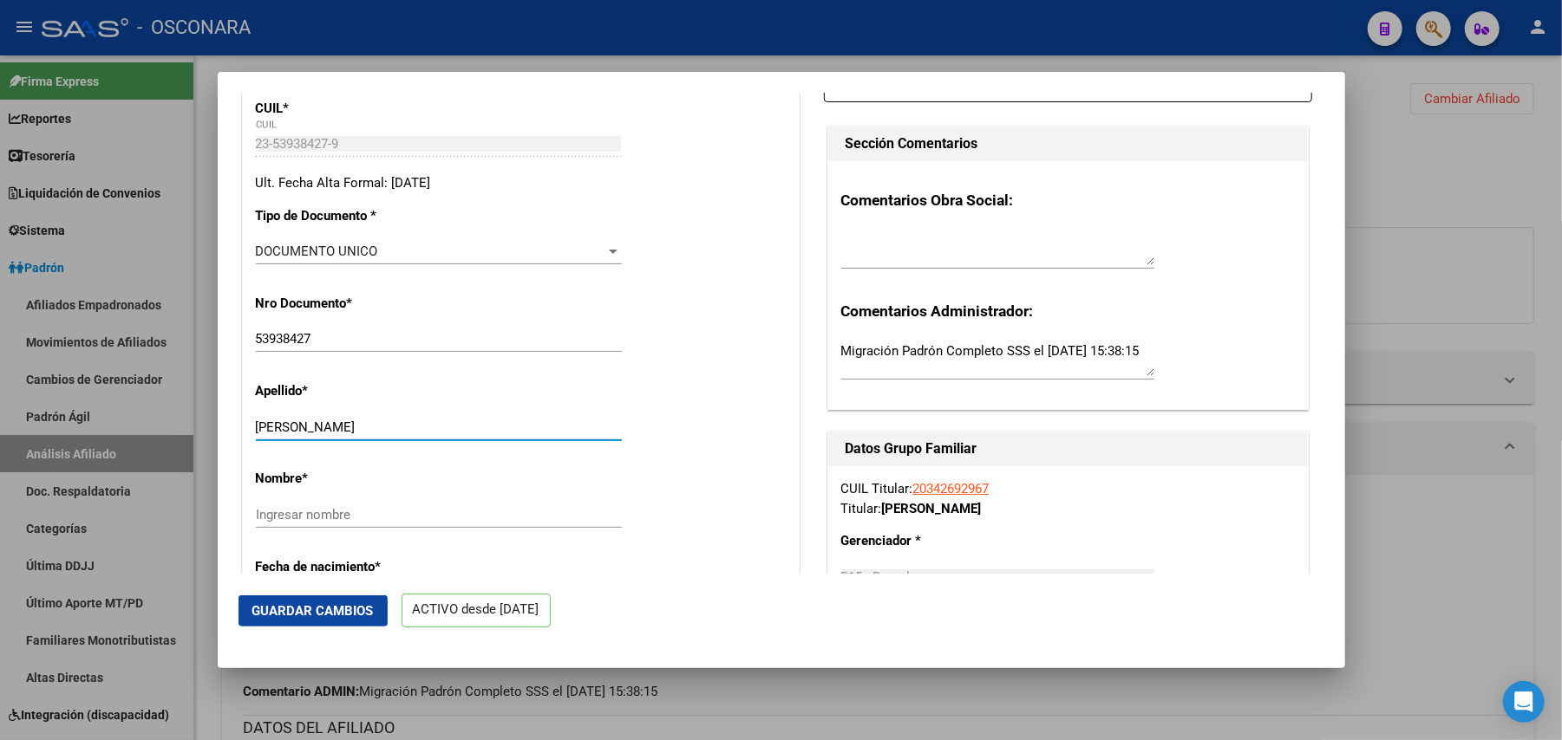 The image size is (1562, 740). Describe the element at coordinates (876, 577) in the screenshot. I see `span: B15 - Boreal` at that location.